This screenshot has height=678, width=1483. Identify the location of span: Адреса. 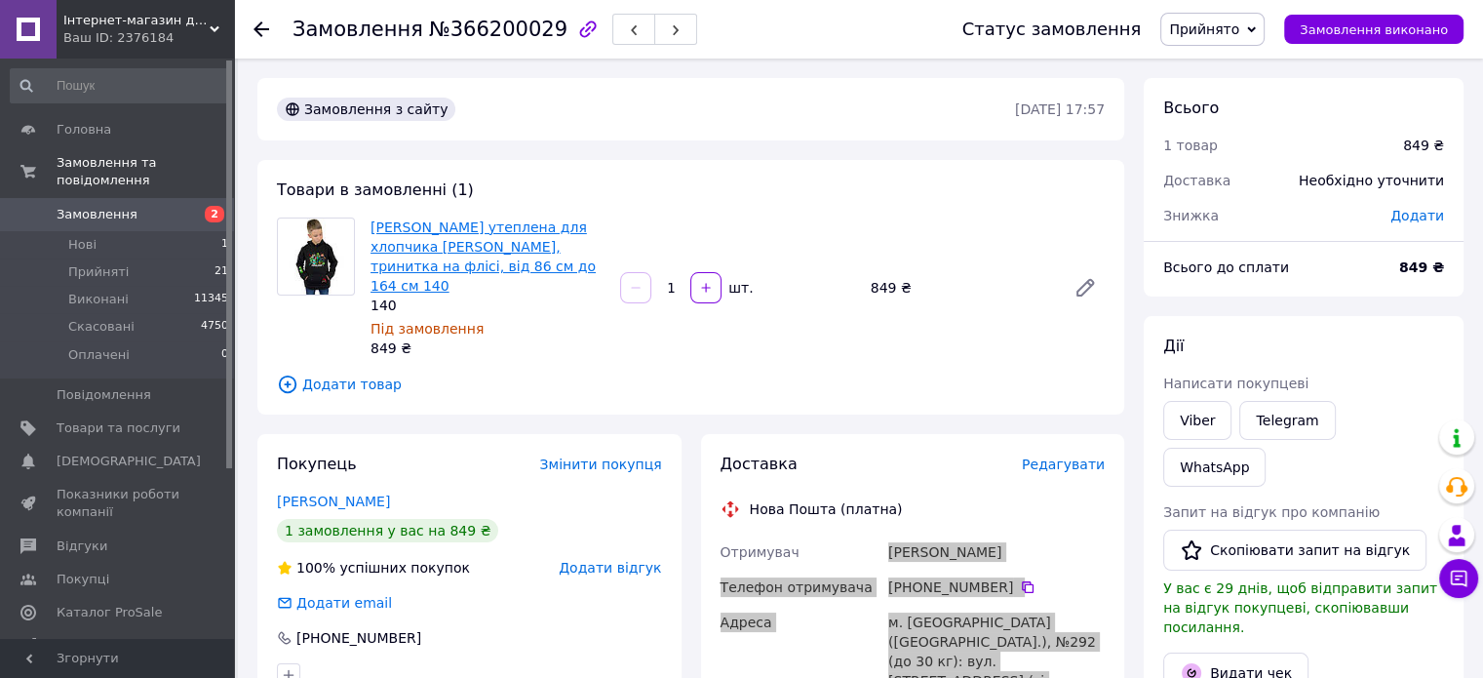
(746, 622).